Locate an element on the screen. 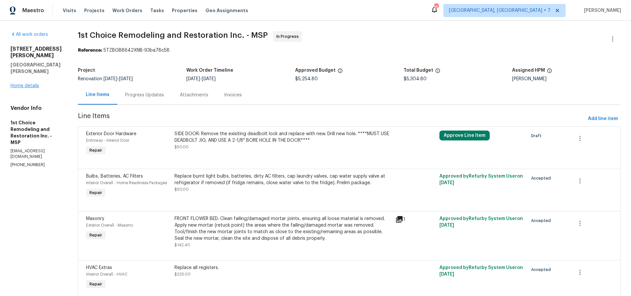 The width and height of the screenshot is (631, 296). span: Tasks is located at coordinates (157, 11).